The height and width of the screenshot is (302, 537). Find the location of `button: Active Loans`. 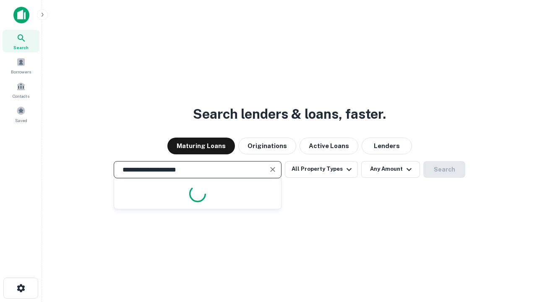

button: Active Loans is located at coordinates (329, 146).